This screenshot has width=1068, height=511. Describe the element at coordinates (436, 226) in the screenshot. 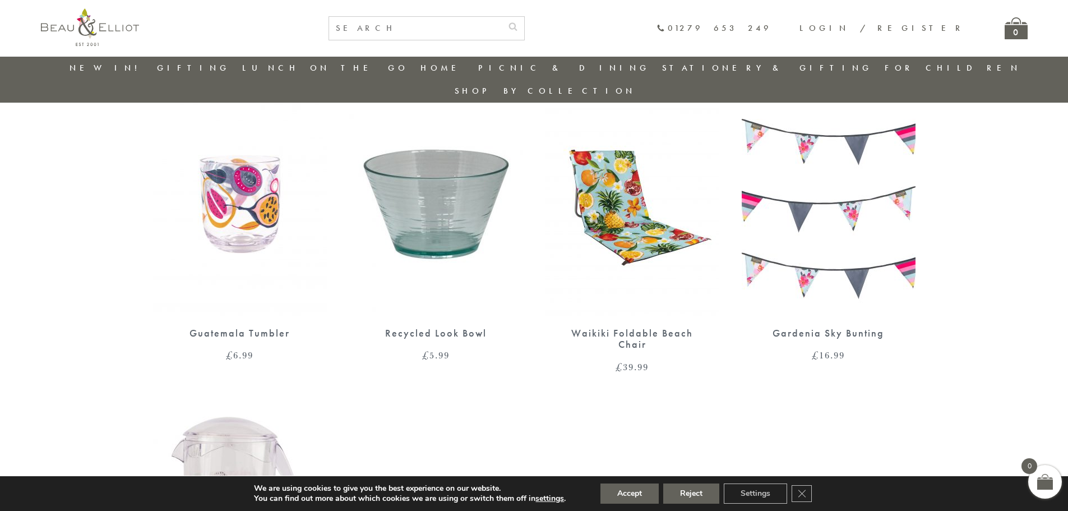

I see `a: Recycled look bowl Recycled Look Bowl £5.99` at that location.